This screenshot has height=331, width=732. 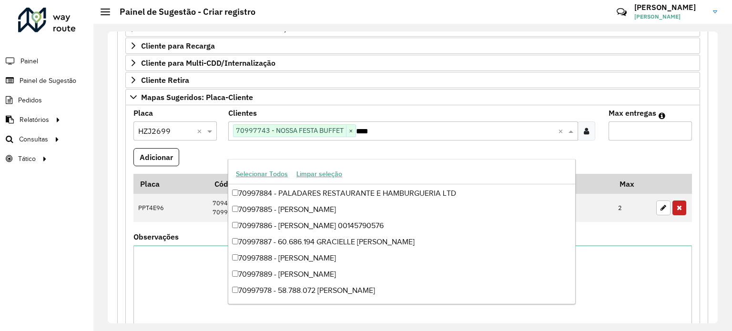 What do you see at coordinates (29, 61) in the screenshot?
I see `span: Painel` at bounding box center [29, 61].